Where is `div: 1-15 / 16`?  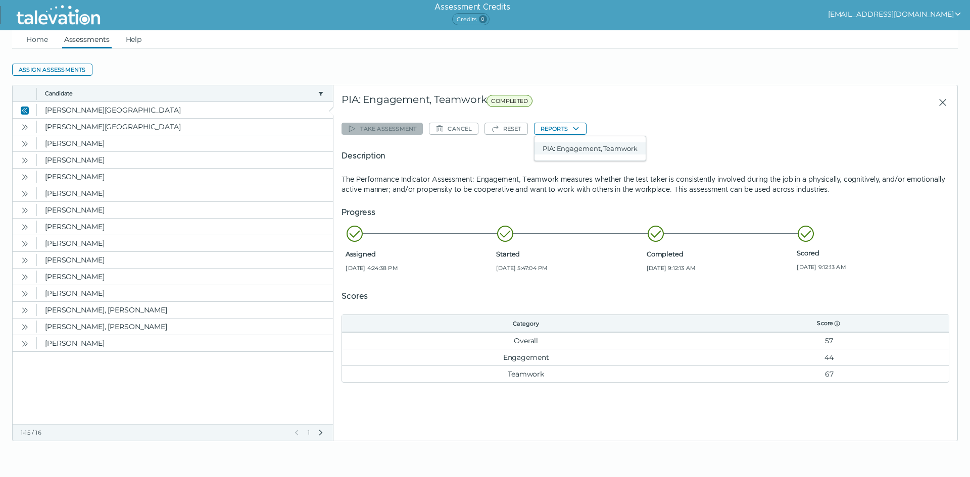
div: 1-15 / 16 is located at coordinates (154, 433).